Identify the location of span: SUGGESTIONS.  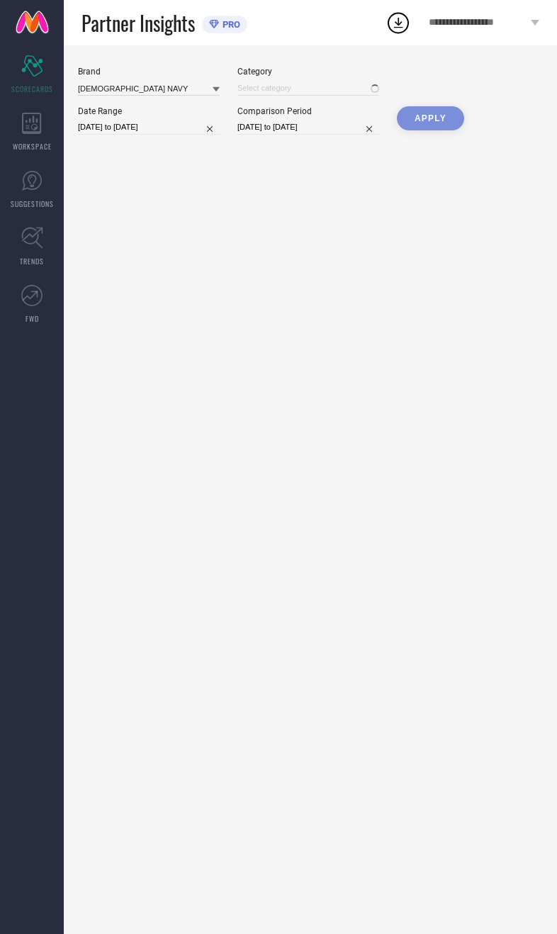
(32, 203).